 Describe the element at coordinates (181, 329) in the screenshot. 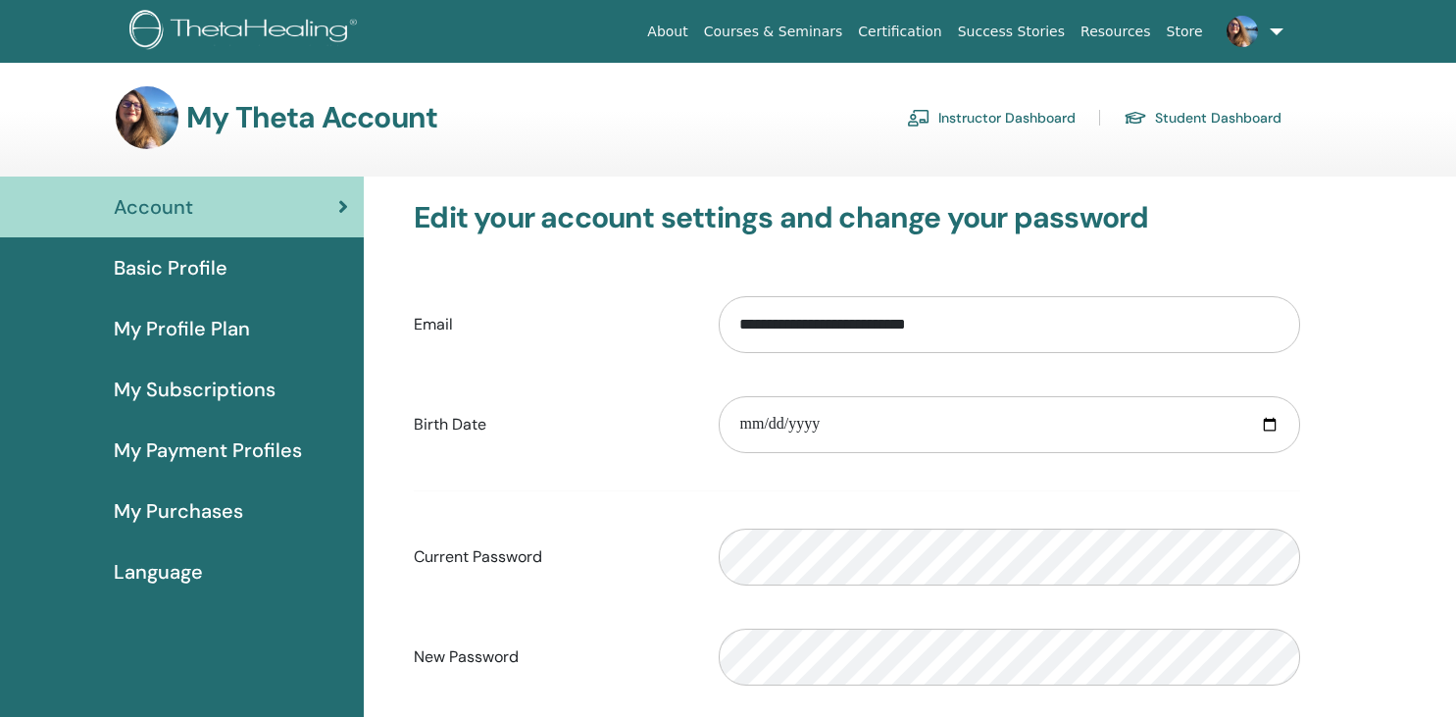

I see `span: My Profile Plan` at that location.